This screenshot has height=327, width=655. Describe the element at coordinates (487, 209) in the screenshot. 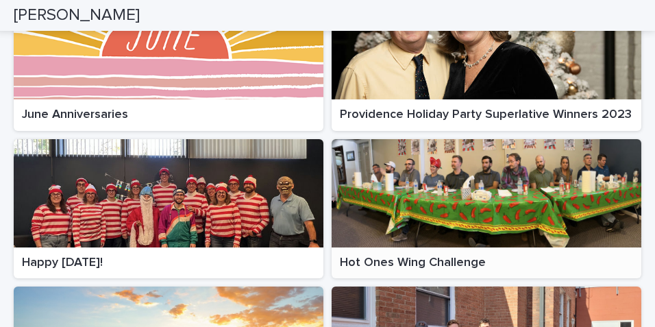

I see `a: Hot Ones Wing Challenge` at that location.